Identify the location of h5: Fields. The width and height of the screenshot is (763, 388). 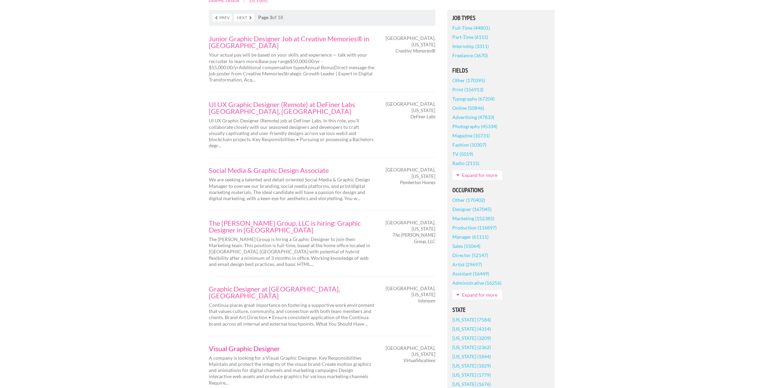
(501, 71).